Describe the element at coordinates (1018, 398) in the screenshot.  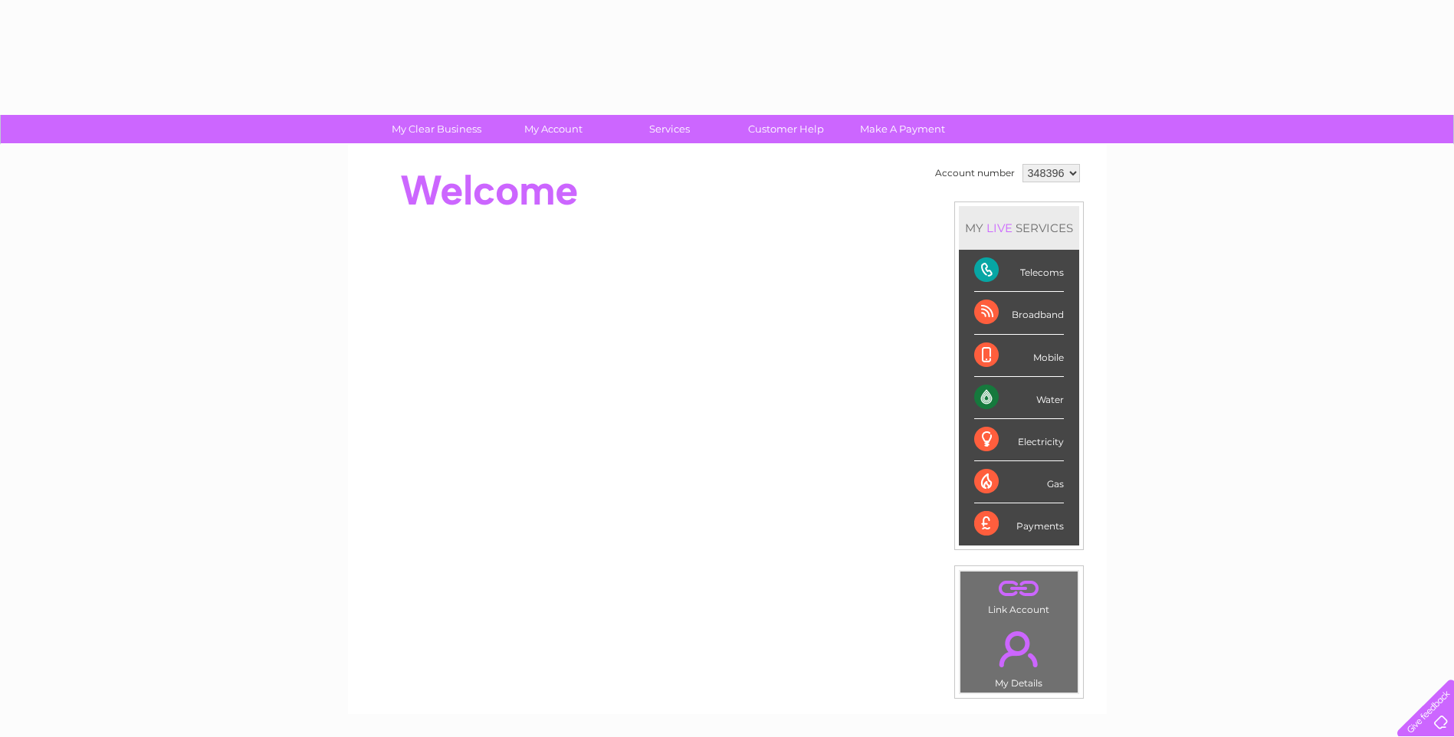
I see `div: Water` at that location.